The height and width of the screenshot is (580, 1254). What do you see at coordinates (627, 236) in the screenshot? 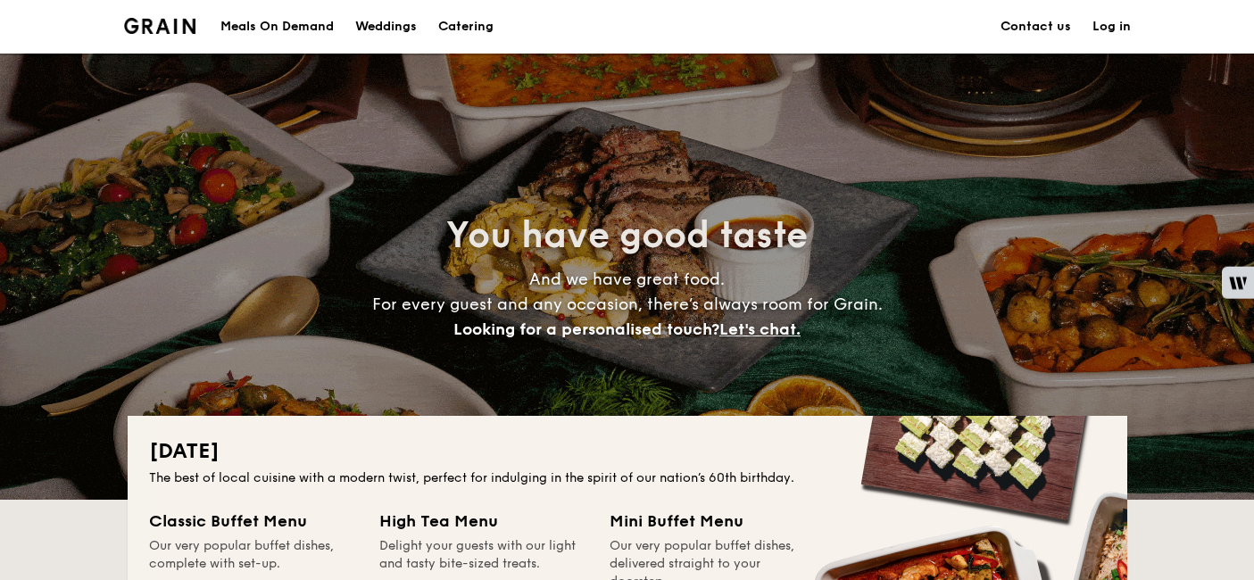
I see `span: You have good taste` at bounding box center [627, 236].